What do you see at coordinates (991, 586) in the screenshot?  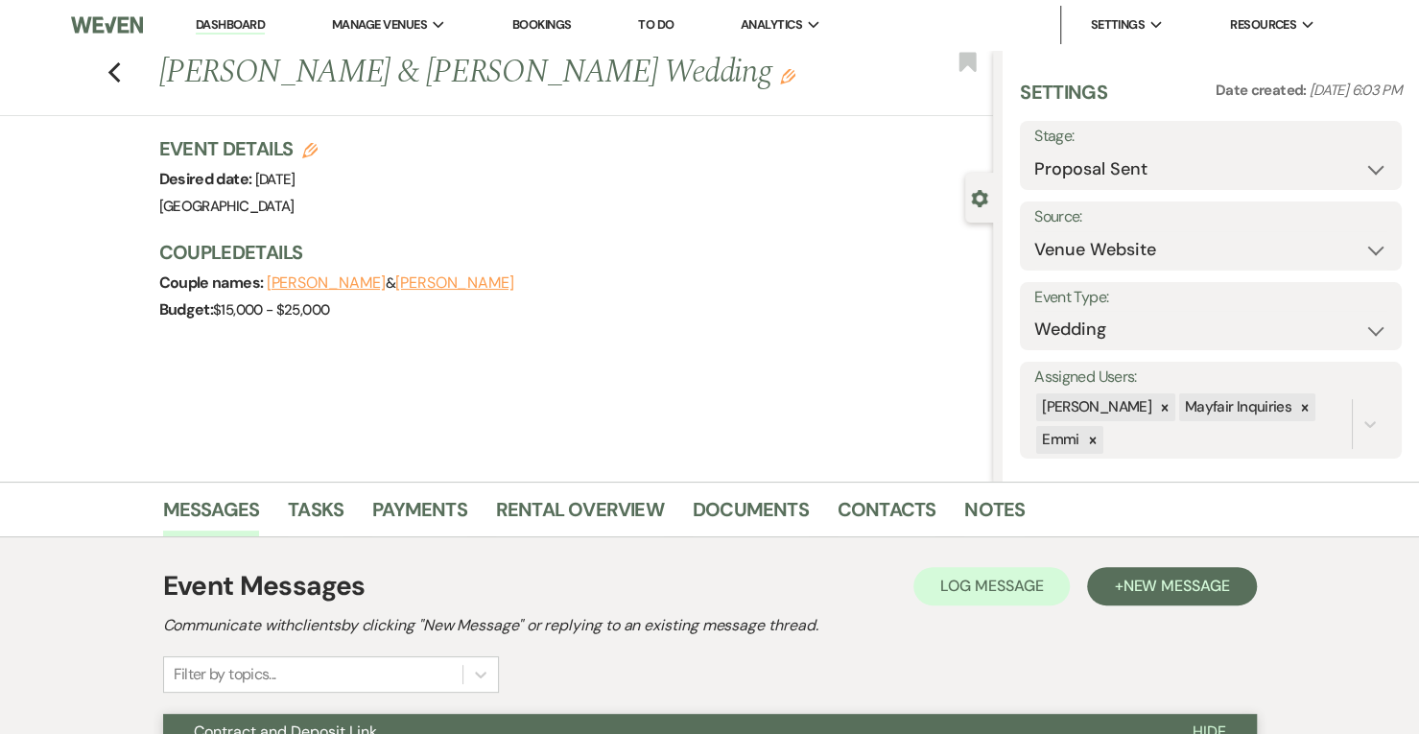 I see `button: Log Message` at bounding box center [991, 586].